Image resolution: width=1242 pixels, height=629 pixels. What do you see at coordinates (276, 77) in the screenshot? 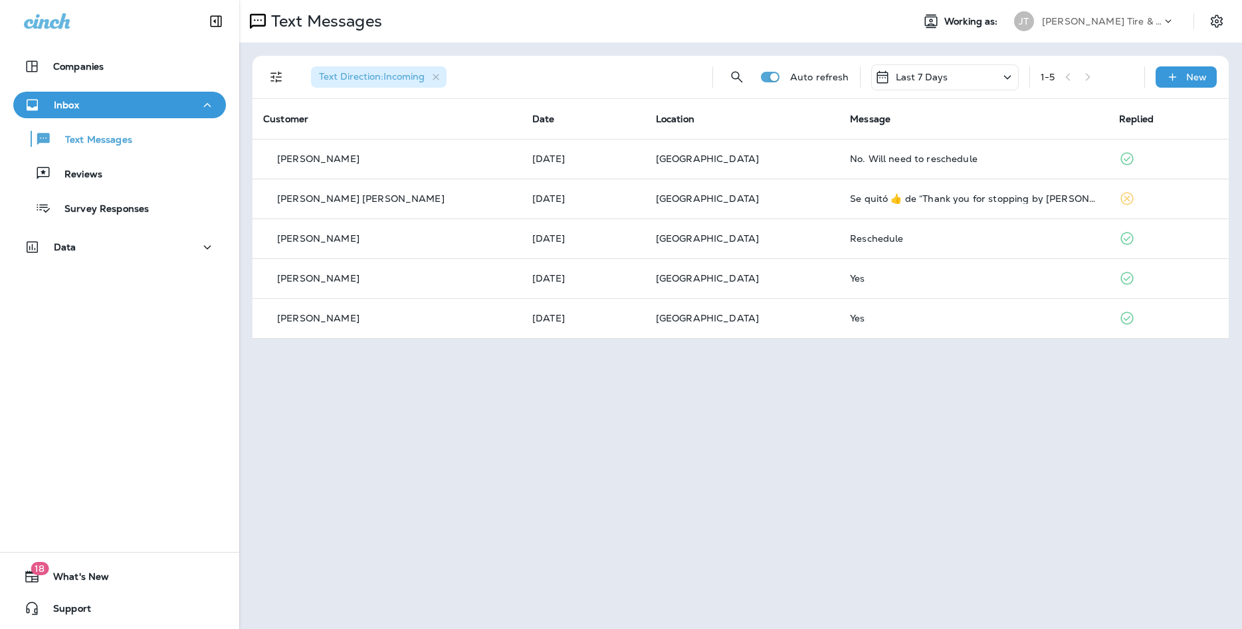
I see `button: Filters` at bounding box center [276, 77].